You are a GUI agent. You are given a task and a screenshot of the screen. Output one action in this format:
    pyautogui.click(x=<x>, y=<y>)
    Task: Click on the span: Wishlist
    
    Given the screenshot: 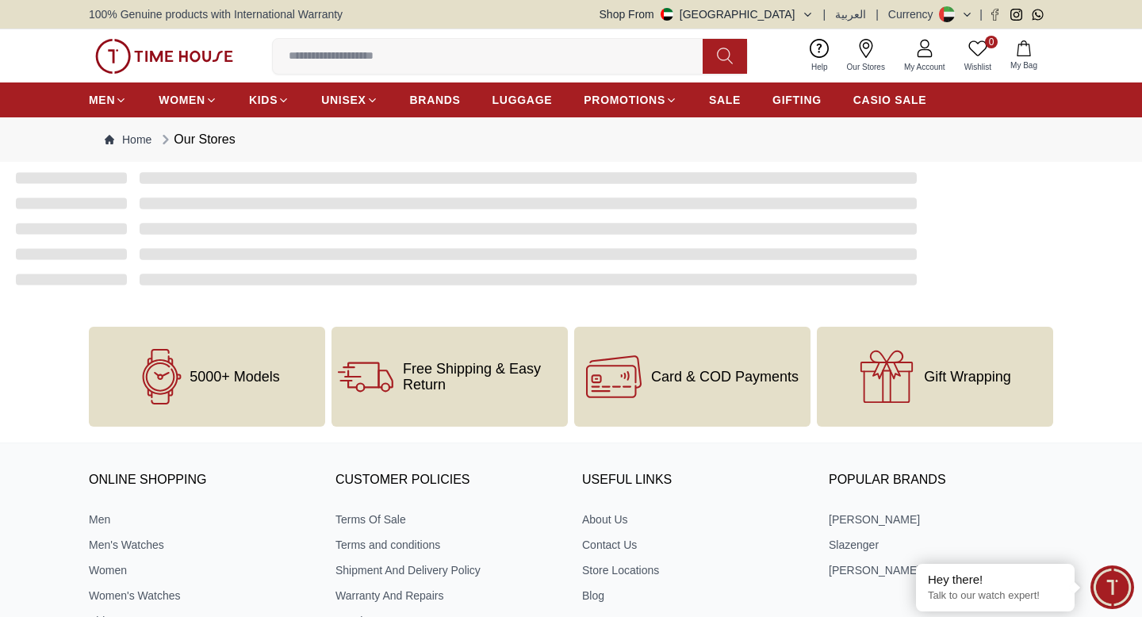 What is the action you would take?
    pyautogui.click(x=978, y=67)
    